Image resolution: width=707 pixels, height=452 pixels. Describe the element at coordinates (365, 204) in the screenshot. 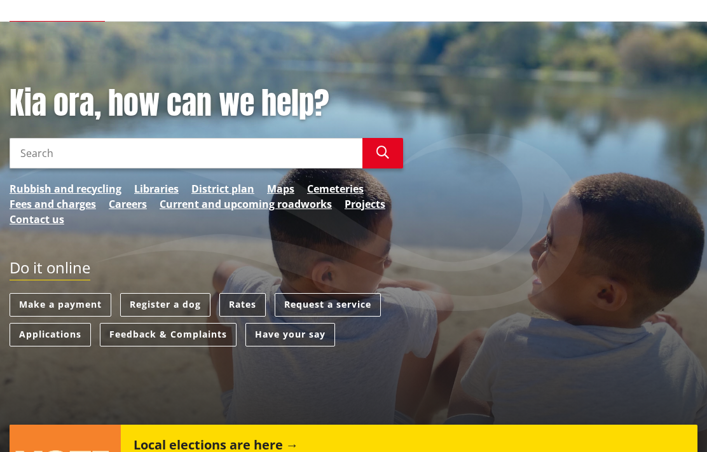

I see `a: Projects` at that location.